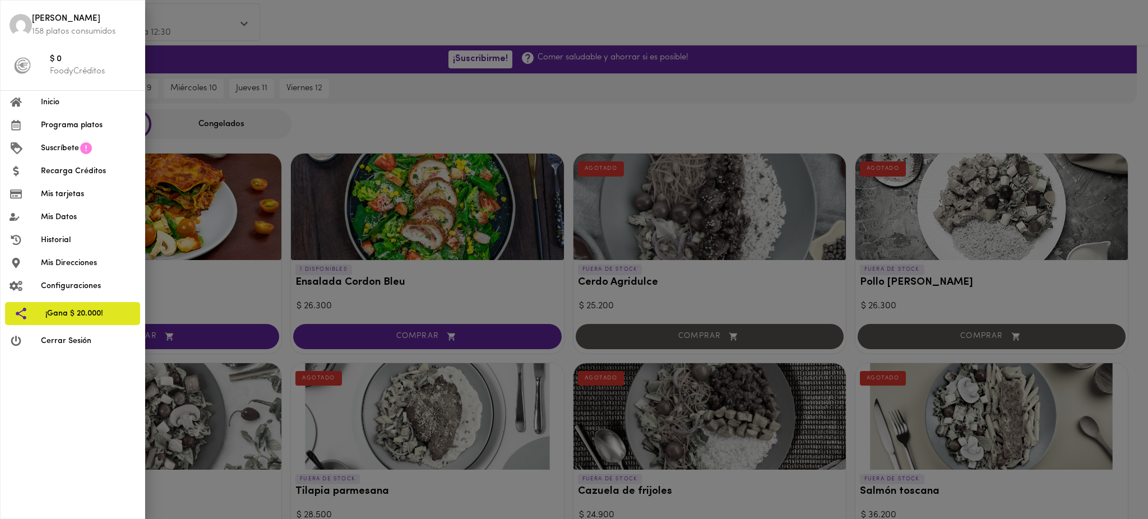  What do you see at coordinates (88, 240) in the screenshot?
I see `span: Historial` at bounding box center [88, 240].